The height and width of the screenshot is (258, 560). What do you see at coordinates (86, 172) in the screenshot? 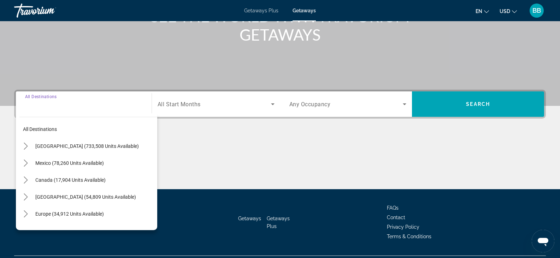
I see `div: Destination options` at bounding box center [86, 172].